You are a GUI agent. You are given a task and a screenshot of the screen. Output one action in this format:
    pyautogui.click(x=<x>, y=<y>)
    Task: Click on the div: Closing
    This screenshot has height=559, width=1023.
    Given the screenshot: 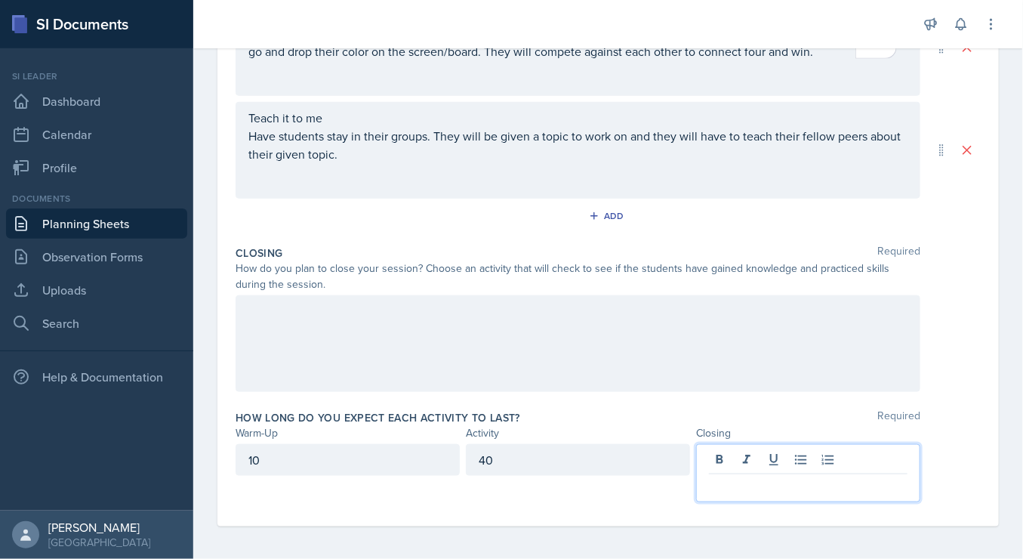 What is the action you would take?
    pyautogui.click(x=808, y=433)
    